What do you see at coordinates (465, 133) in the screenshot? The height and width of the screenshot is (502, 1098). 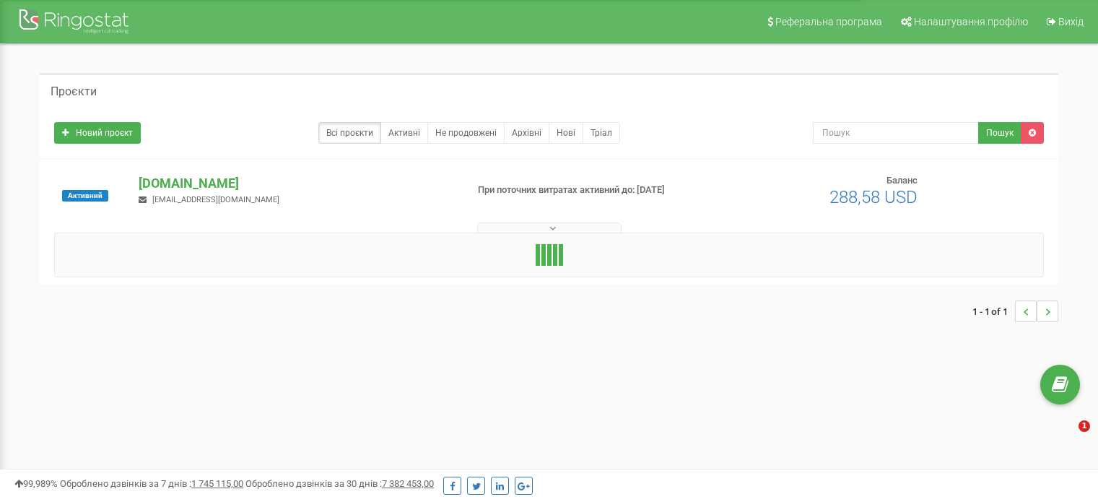 I see `a: Не продовжені` at bounding box center [465, 133].